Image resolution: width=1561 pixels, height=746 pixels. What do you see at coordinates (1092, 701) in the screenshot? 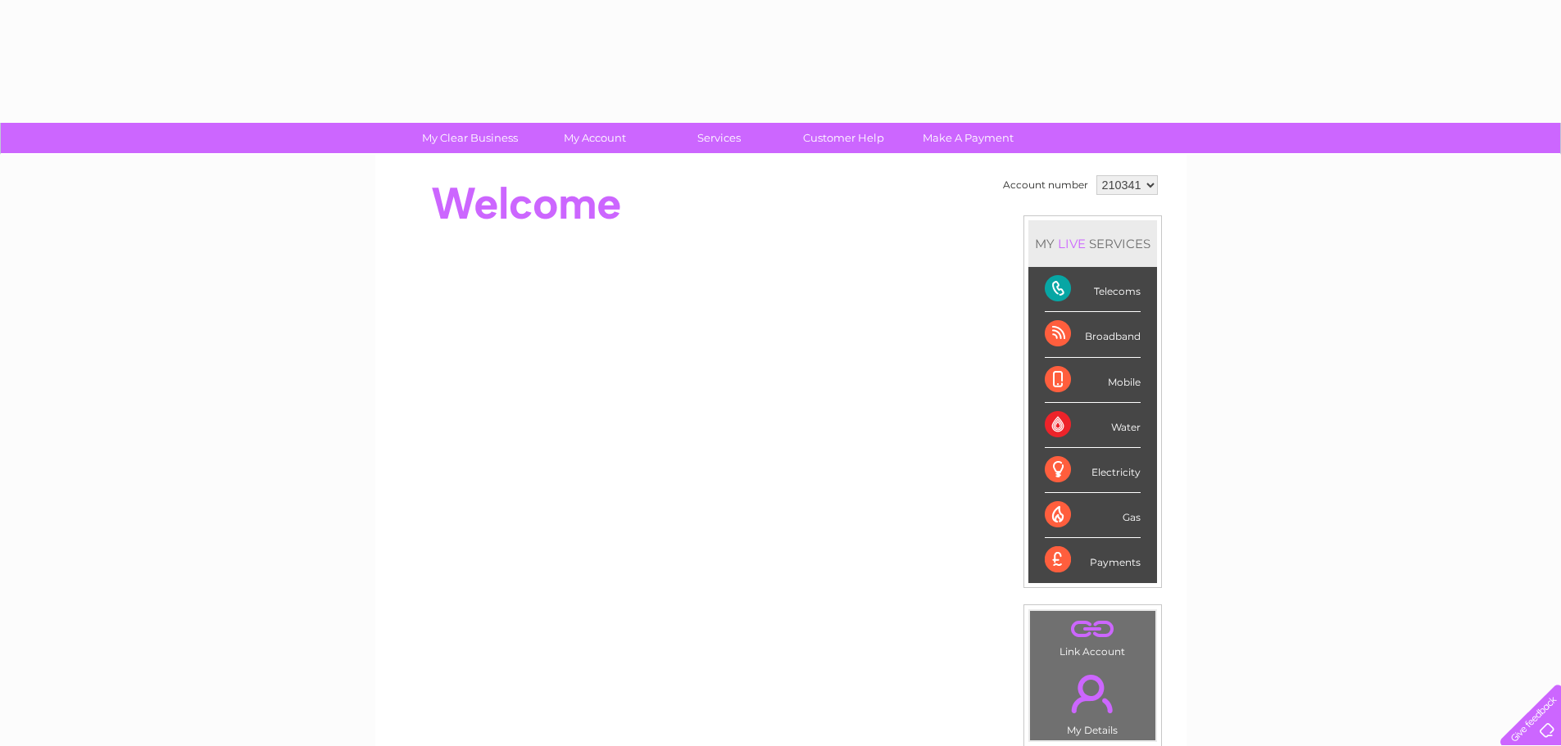
I see `td: My Details` at bounding box center [1092, 701].